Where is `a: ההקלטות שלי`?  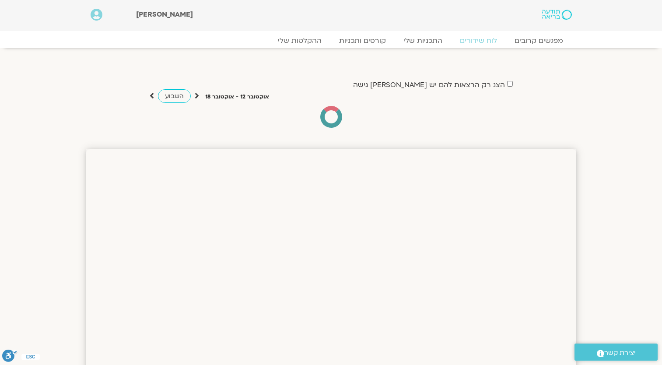 a: ההקלטות שלי is located at coordinates (300, 41).